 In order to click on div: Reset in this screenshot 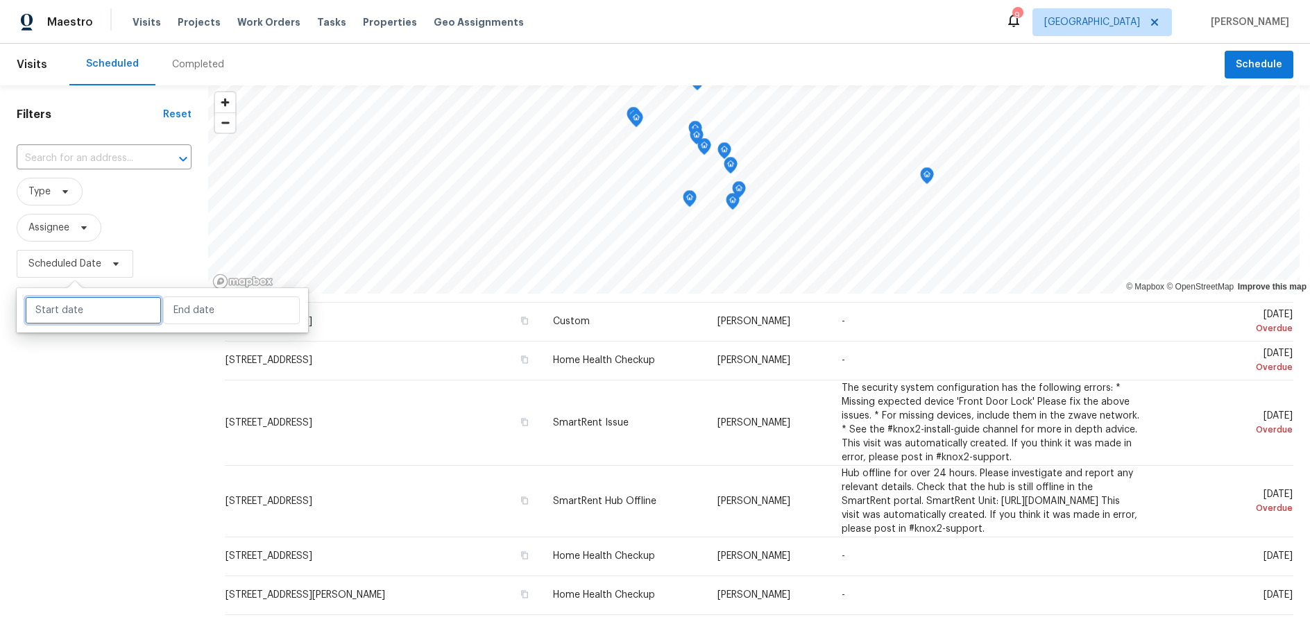, I will do `click(177, 115)`.